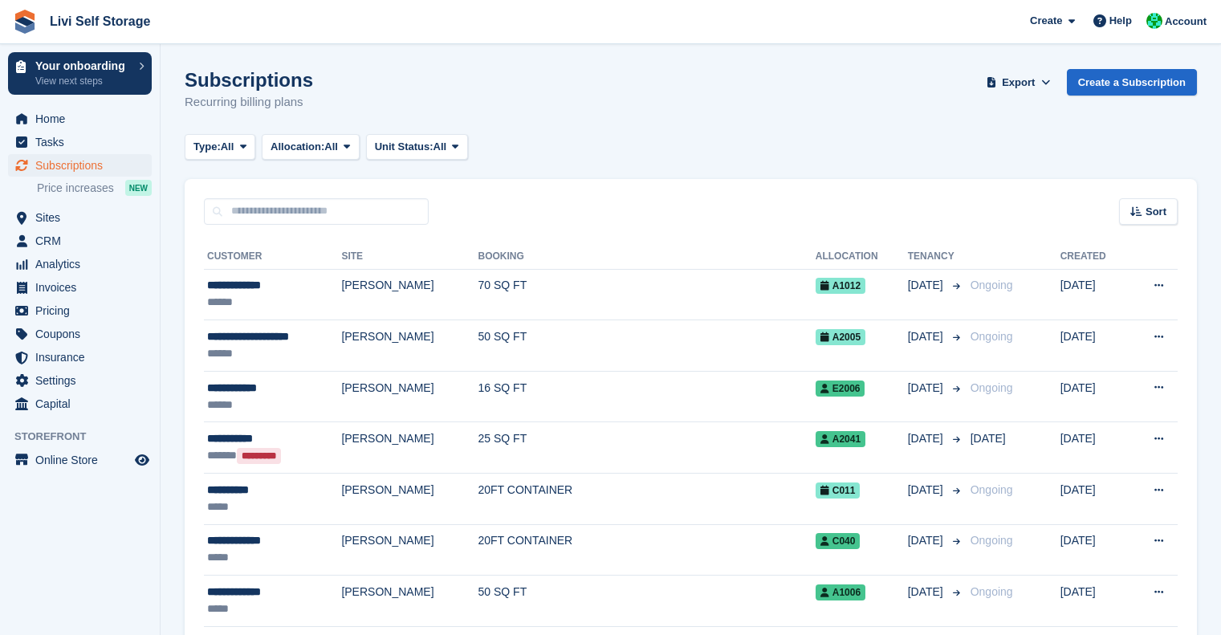 The height and width of the screenshot is (635, 1221). Describe the element at coordinates (83, 287) in the screenshot. I see `span: Invoices` at that location.